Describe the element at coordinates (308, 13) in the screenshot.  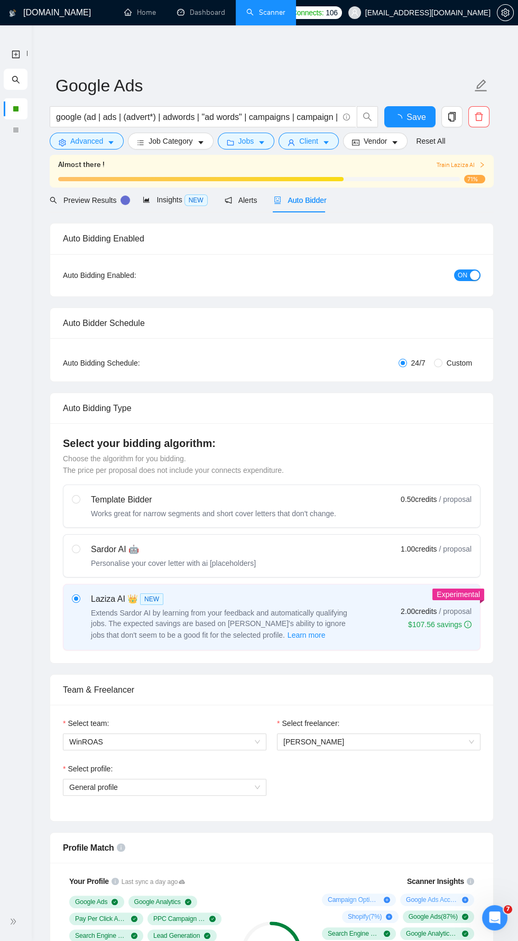
I see `span: Connects:` at that location.